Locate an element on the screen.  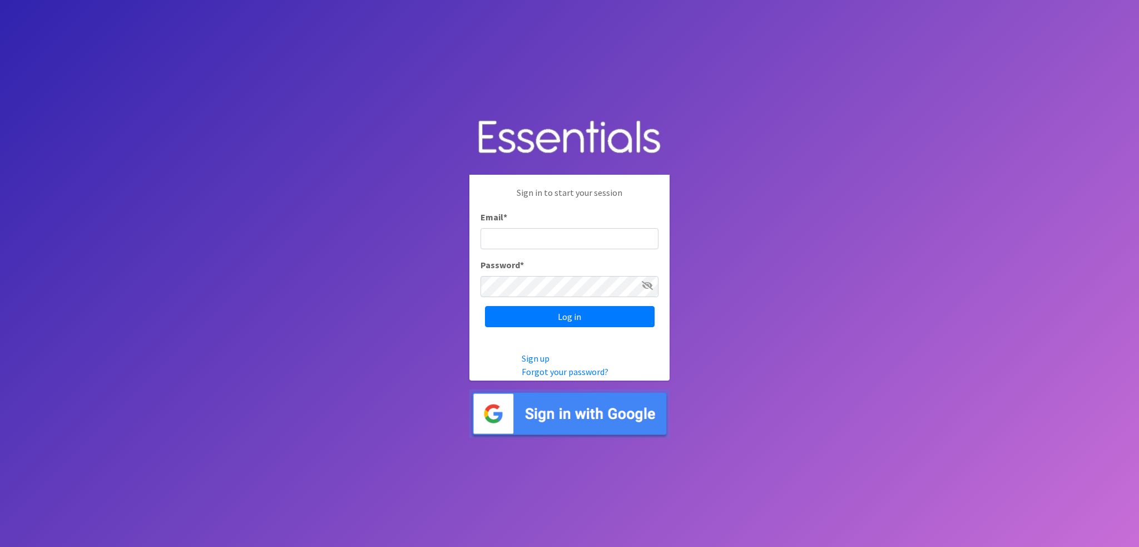
label: Email is located at coordinates (494, 217).